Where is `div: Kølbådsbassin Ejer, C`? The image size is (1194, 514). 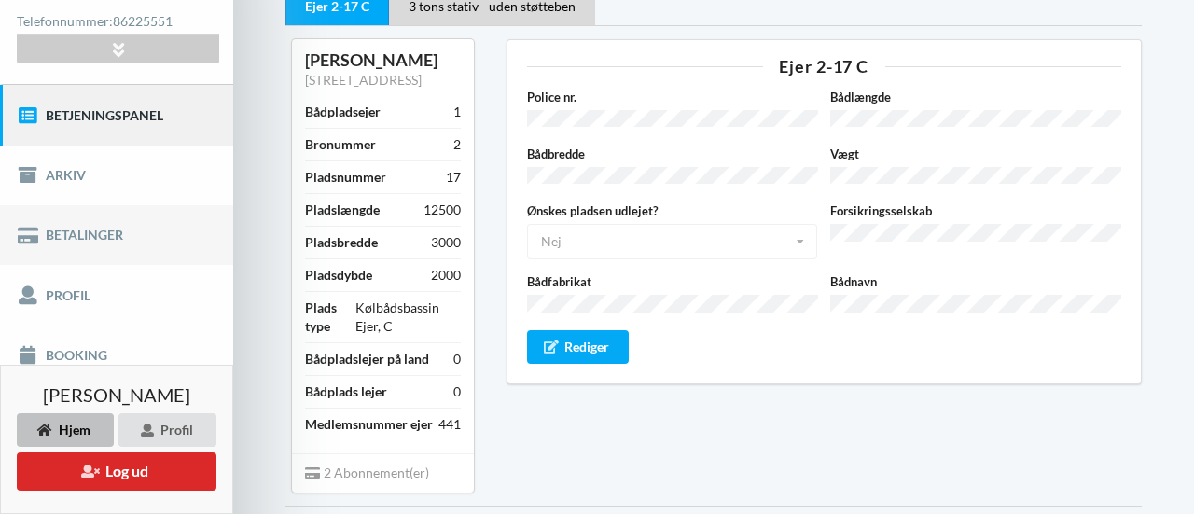
div: Kølbådsbassin Ejer, C is located at coordinates (408, 317).